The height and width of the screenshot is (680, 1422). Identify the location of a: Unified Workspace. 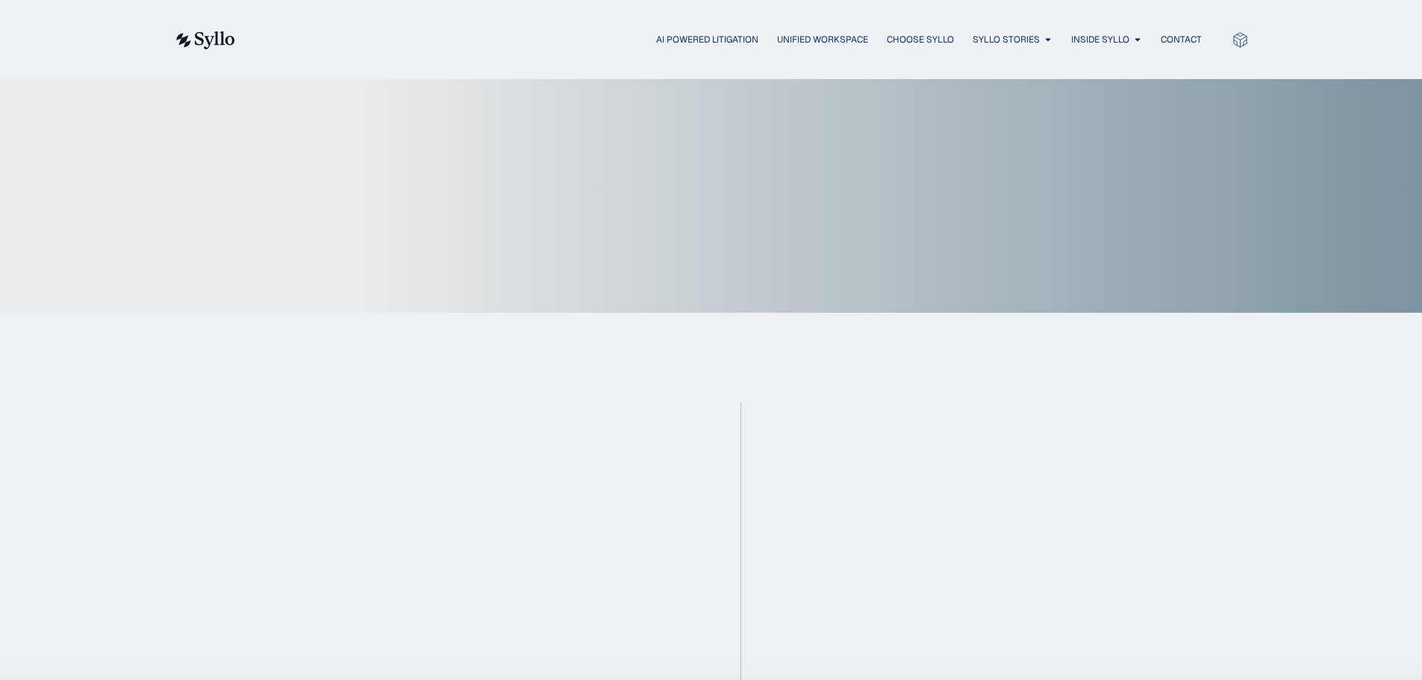
(823, 40).